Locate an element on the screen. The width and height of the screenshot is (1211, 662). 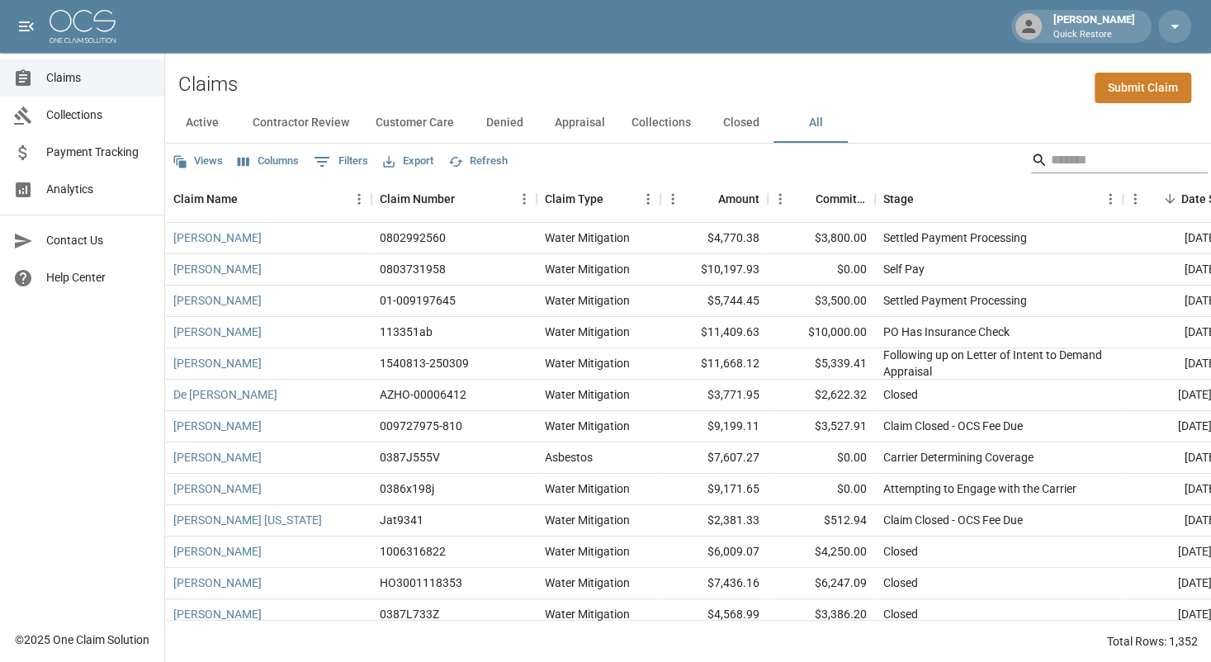
div: 01-009197645 is located at coordinates (418, 301).